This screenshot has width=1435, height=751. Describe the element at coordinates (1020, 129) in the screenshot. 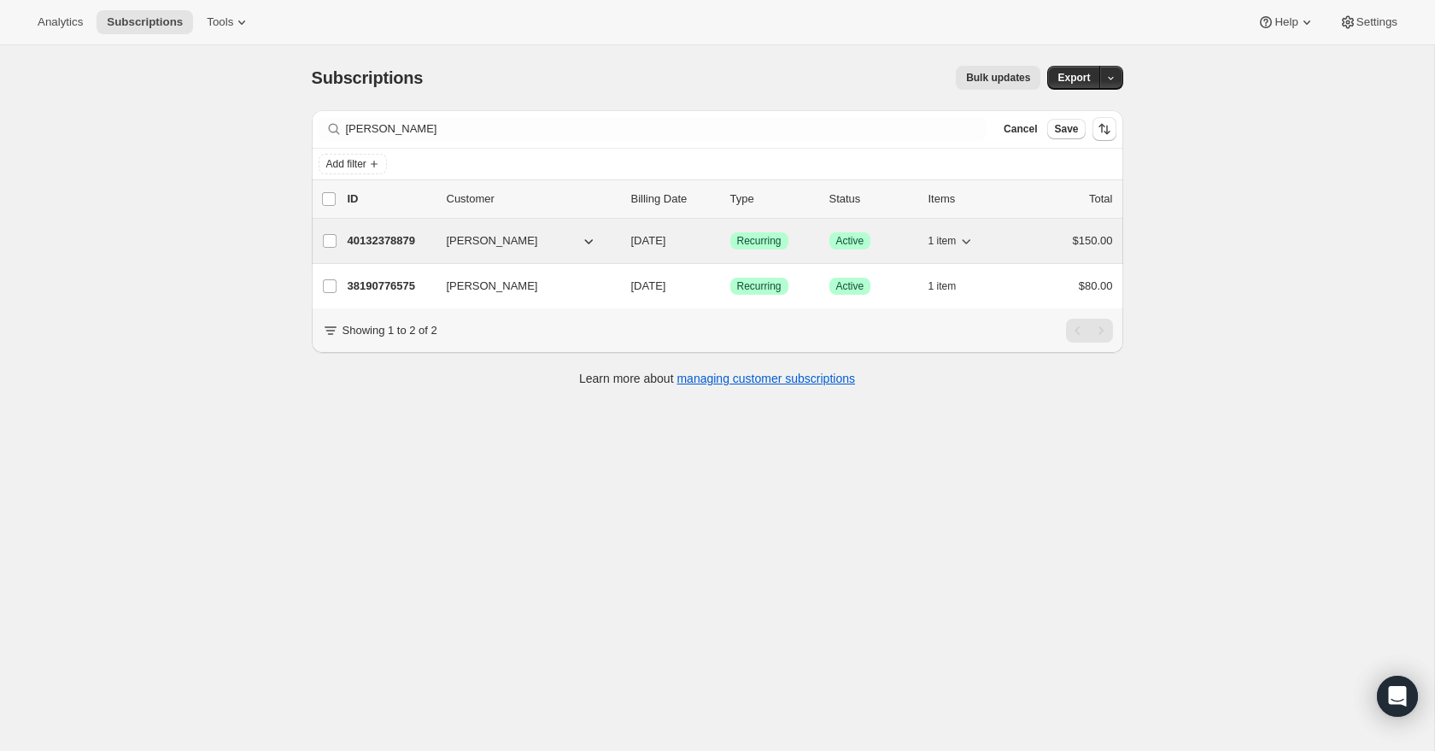

I see `button: Cancel` at that location.